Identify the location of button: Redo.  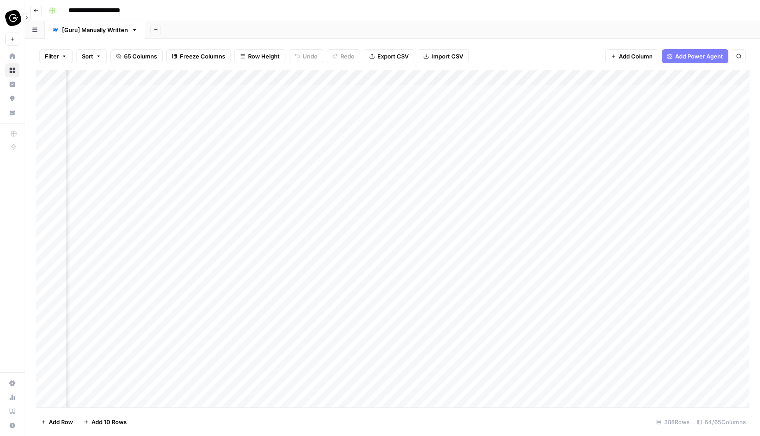
(343, 56).